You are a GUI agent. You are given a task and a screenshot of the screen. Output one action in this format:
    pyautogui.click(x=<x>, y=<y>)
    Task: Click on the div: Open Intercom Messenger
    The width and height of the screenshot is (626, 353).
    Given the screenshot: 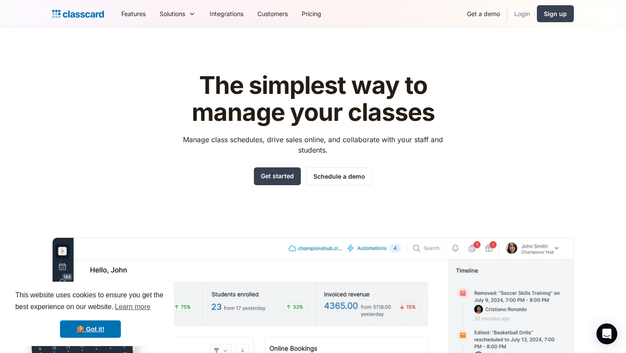 What is the action you would take?
    pyautogui.click(x=607, y=334)
    